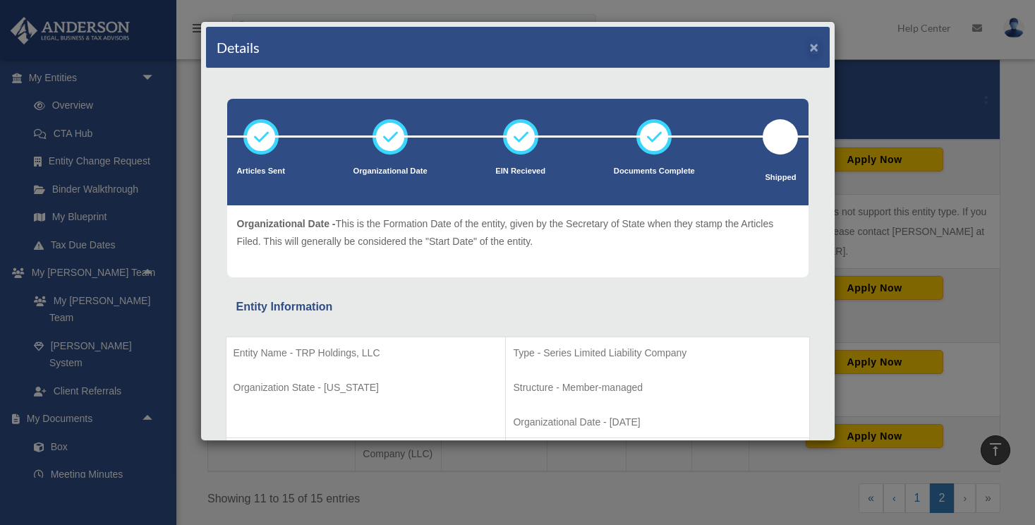  I want to click on p: Type - Series Limited Liability Company, so click(657, 353).